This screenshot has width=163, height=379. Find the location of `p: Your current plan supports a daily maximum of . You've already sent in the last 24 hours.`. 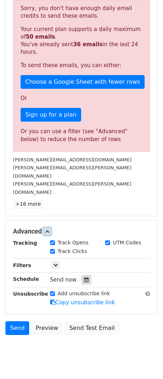

p: Your current plan supports a daily maximum of . You've already sent in the last 24 hours. is located at coordinates (82, 41).